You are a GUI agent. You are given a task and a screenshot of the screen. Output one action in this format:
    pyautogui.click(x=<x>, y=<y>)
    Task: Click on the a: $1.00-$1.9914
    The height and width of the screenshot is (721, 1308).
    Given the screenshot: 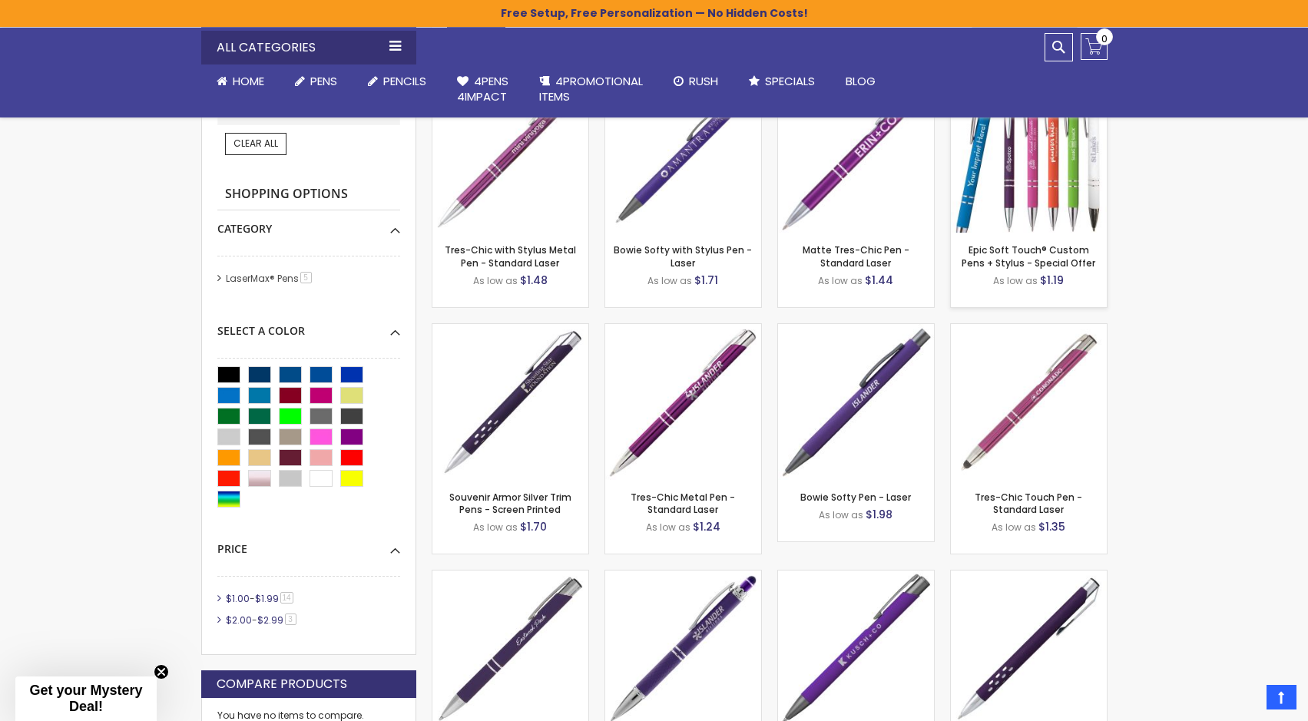 What is the action you would take?
    pyautogui.click(x=260, y=599)
    